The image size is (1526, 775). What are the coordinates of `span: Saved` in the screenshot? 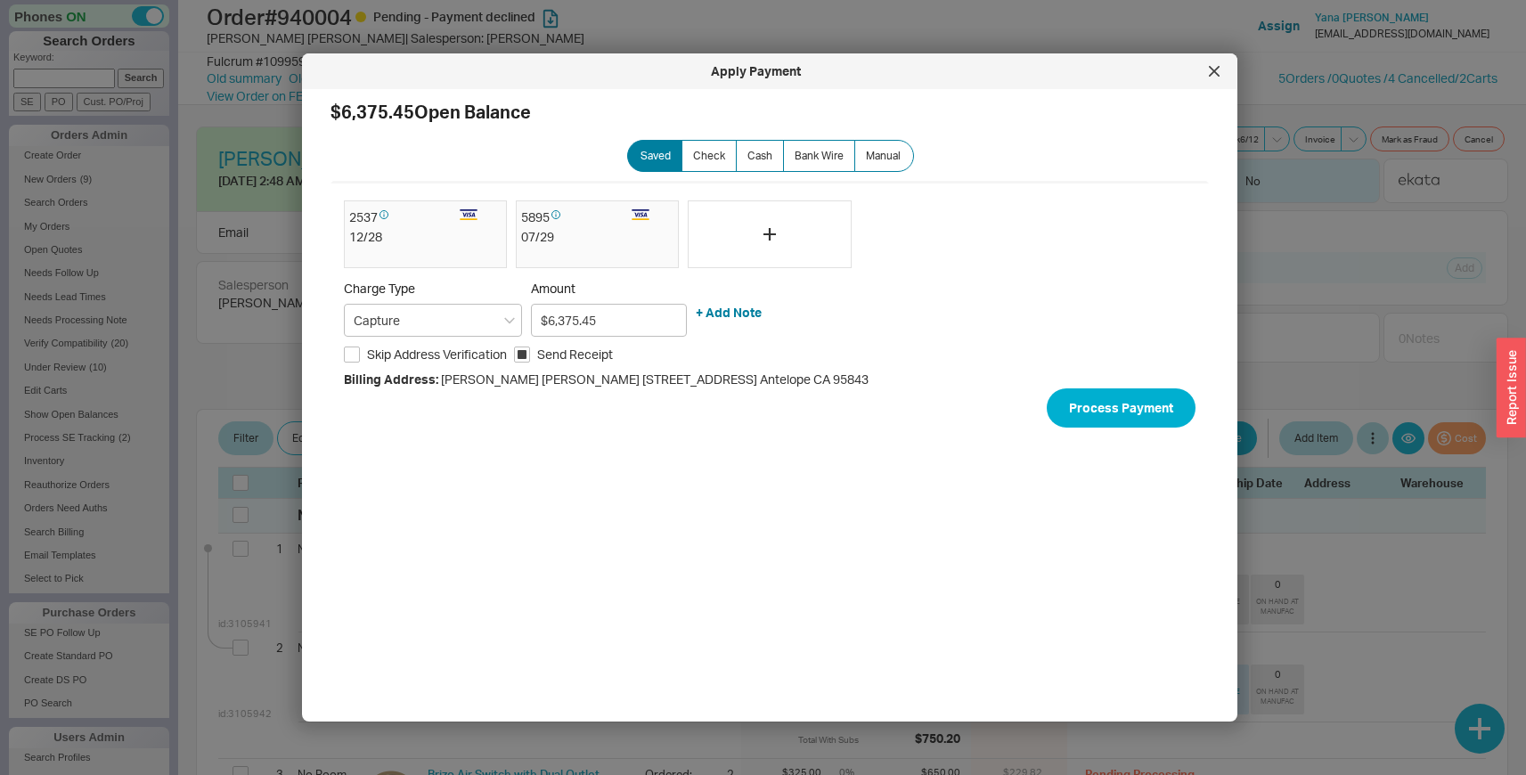 It's located at (655, 156).